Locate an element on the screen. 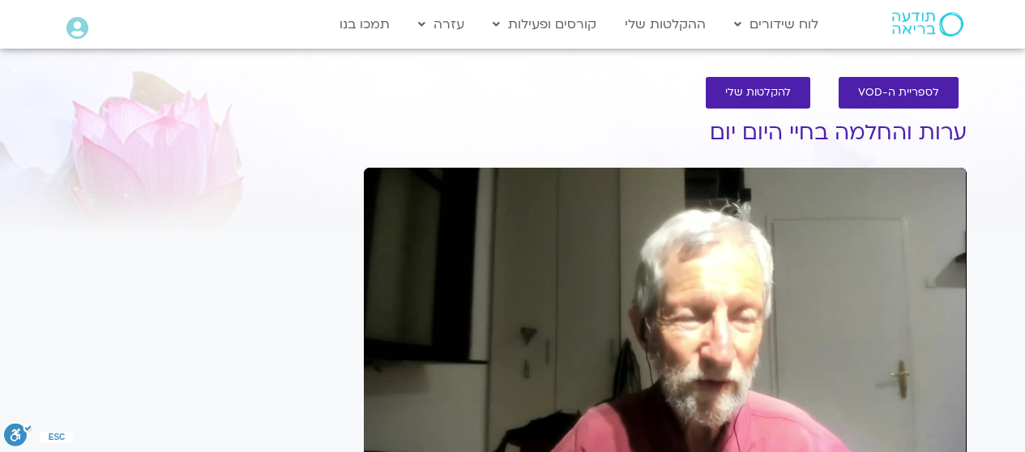 Image resolution: width=1025 pixels, height=452 pixels. h1: ערות והחלמה בחיי היום יום is located at coordinates (666, 133).